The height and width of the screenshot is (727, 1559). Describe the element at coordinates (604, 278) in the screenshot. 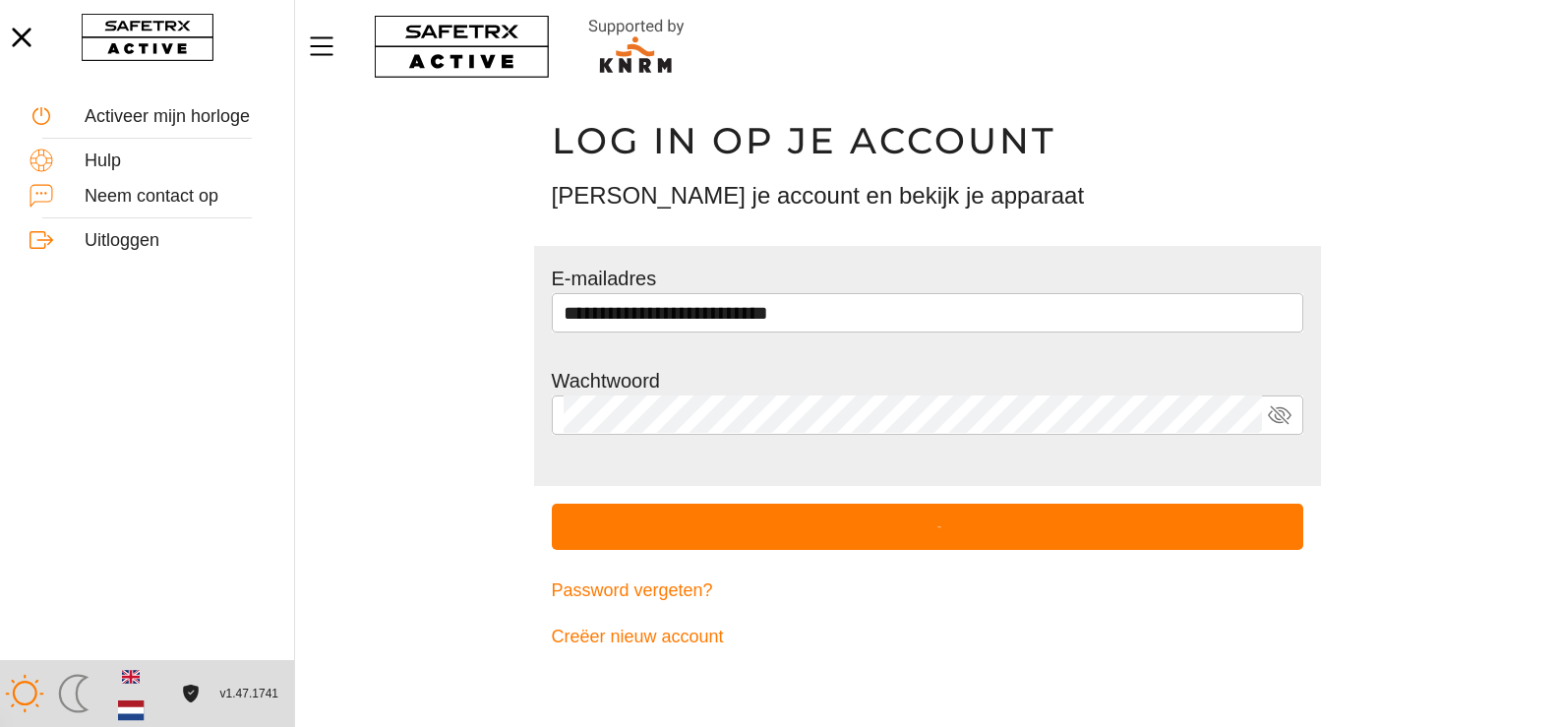

I see `font: E-mailadres` at that location.